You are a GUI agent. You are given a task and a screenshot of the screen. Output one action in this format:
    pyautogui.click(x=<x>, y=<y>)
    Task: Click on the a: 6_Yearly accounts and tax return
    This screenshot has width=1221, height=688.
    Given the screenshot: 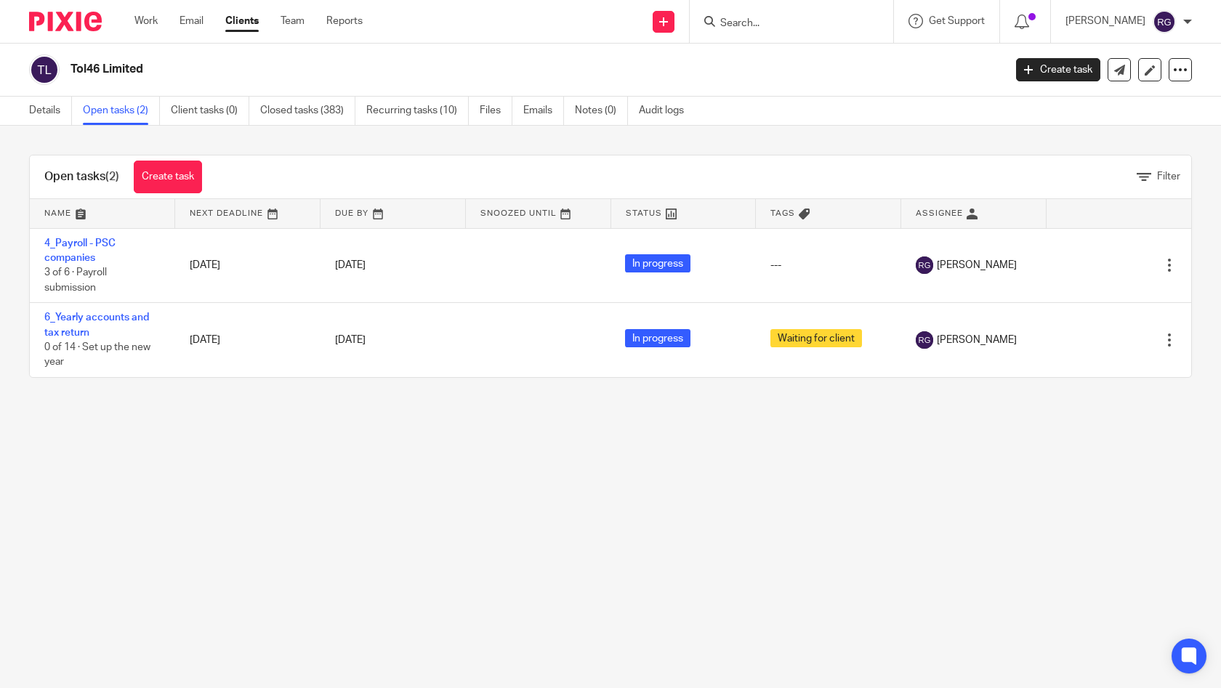 What is the action you would take?
    pyautogui.click(x=97, y=325)
    